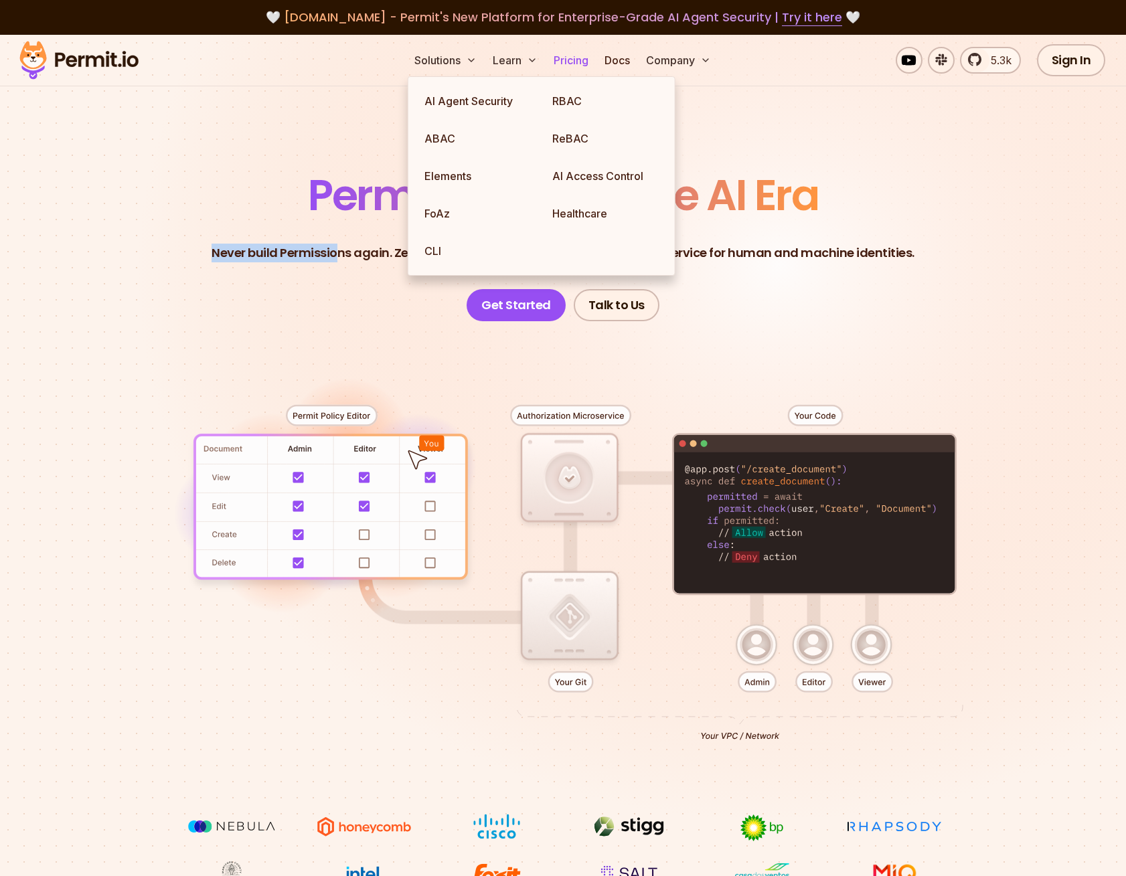  Describe the element at coordinates (812, 17) in the screenshot. I see `a: Try it here` at that location.